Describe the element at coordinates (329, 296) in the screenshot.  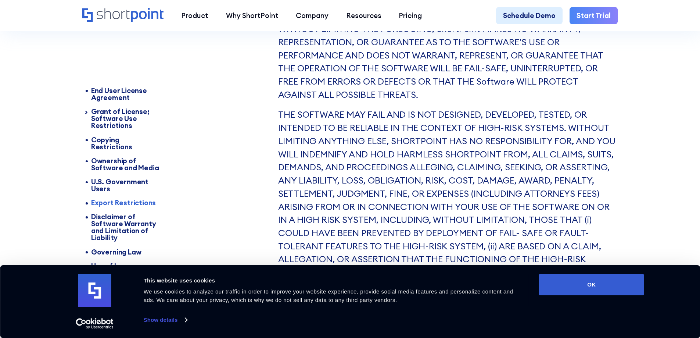
I see `span: We use cookies to analyze our traffic in order to improve your website experience, provide social...` at that location.